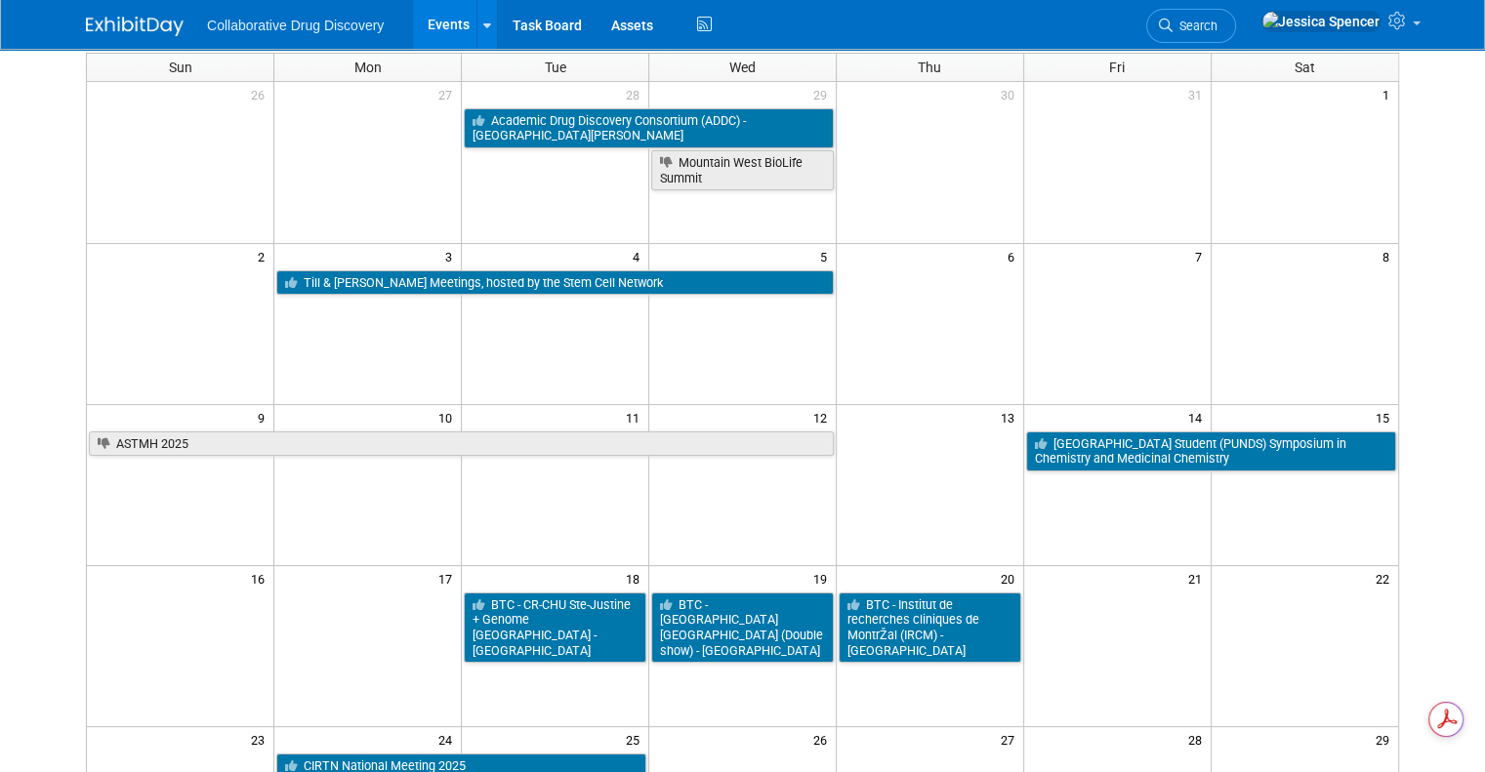 The width and height of the screenshot is (1485, 772). Describe the element at coordinates (448, 417) in the screenshot. I see `span: 10` at that location.